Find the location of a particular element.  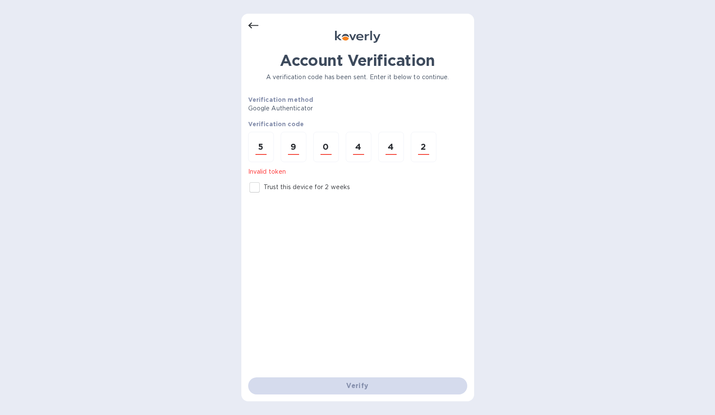

p: Trust this device for 2 weeks is located at coordinates (307, 187).